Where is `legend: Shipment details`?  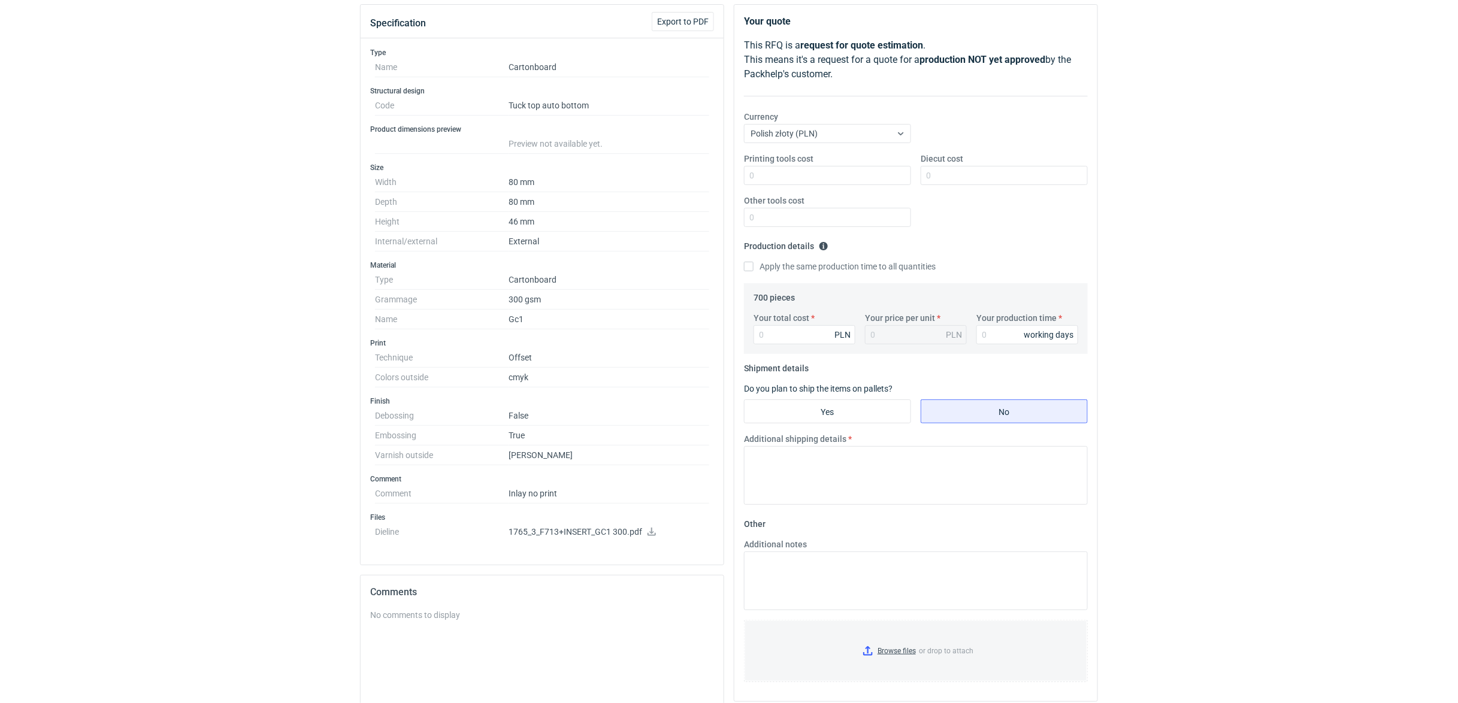
legend: Shipment details is located at coordinates (776, 366).